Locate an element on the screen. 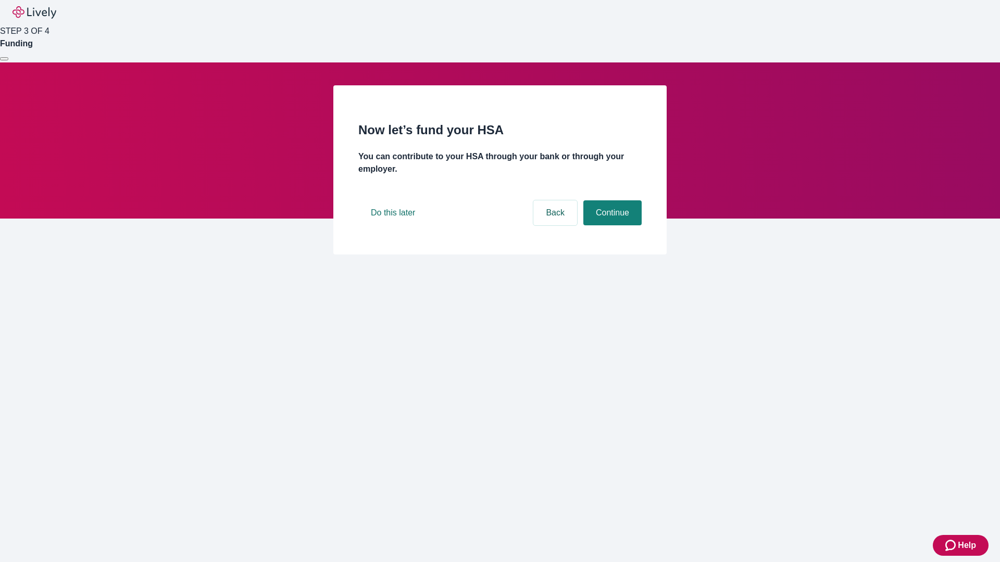 This screenshot has height=562, width=1000. button: Back is located at coordinates (555, 213).